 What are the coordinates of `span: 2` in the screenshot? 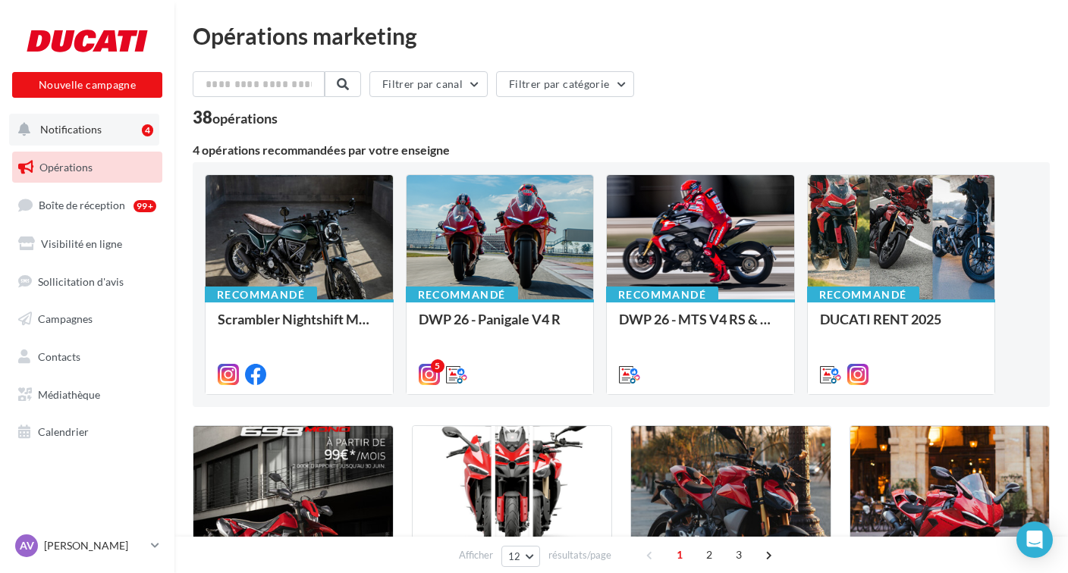 It's located at (709, 555).